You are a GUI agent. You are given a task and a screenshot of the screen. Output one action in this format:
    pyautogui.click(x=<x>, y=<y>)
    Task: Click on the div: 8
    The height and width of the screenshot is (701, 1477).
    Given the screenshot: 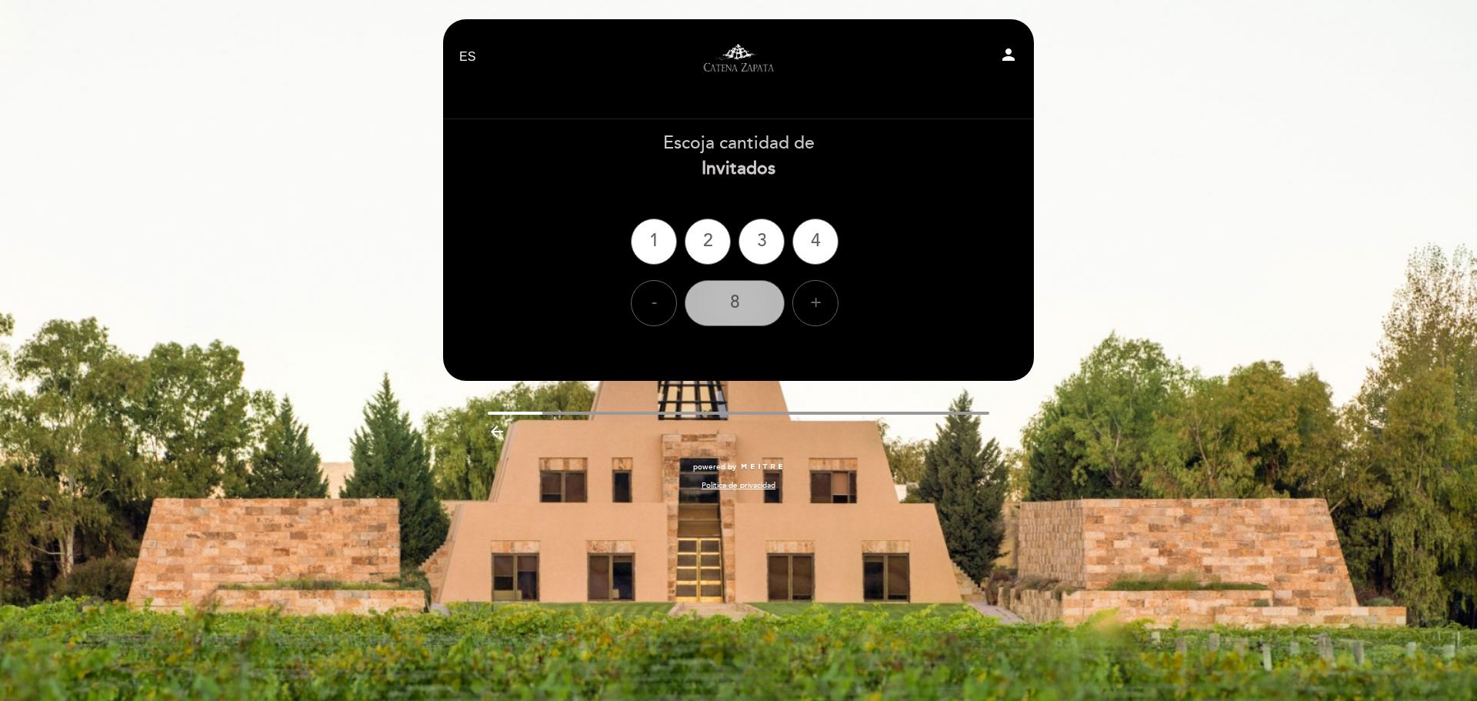 What is the action you would take?
    pyautogui.click(x=734, y=303)
    